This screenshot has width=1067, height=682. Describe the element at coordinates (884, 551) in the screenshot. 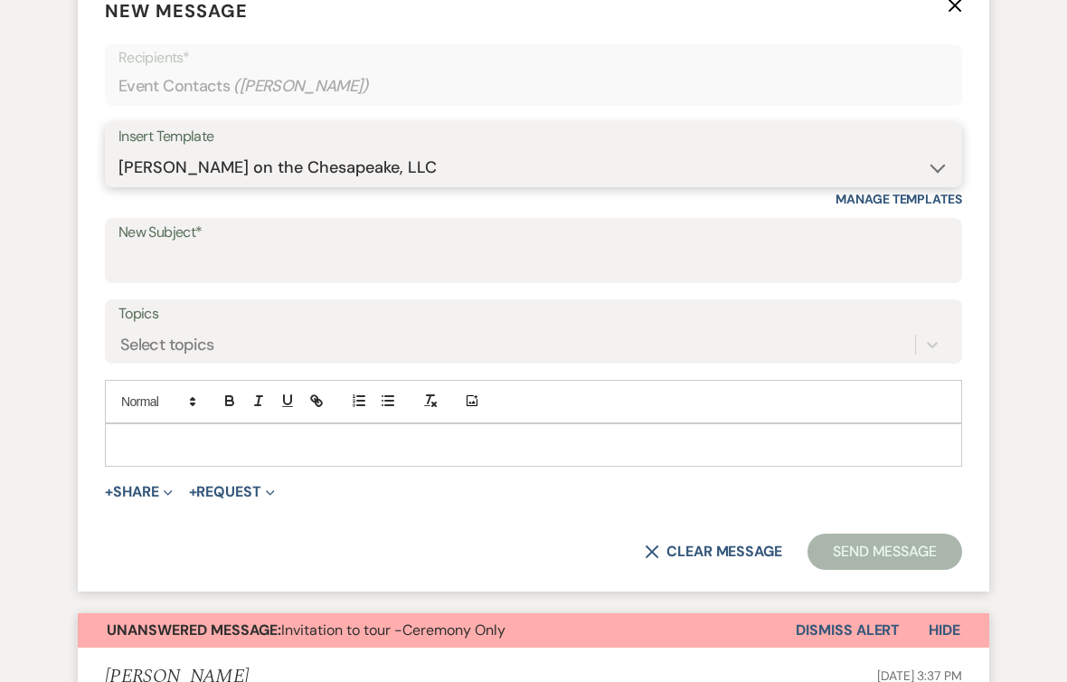

I see `button: Send Message` at that location.